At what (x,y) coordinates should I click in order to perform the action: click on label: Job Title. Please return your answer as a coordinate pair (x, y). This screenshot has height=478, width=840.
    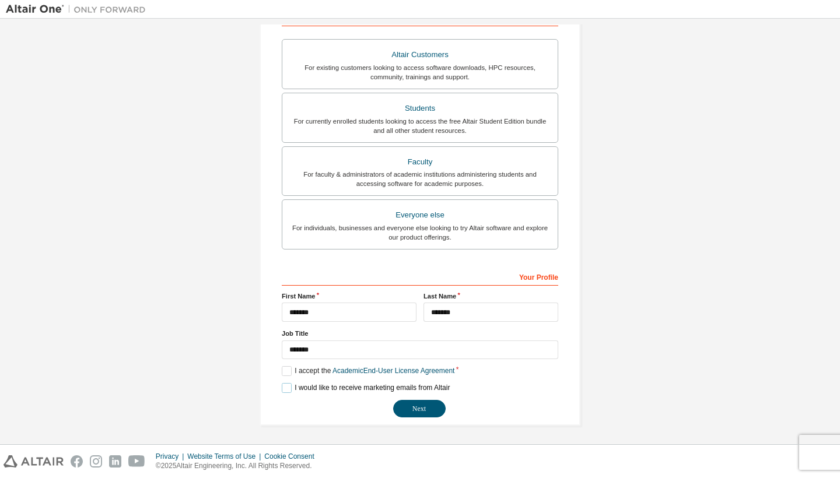
    Looking at the image, I should click on (420, 334).